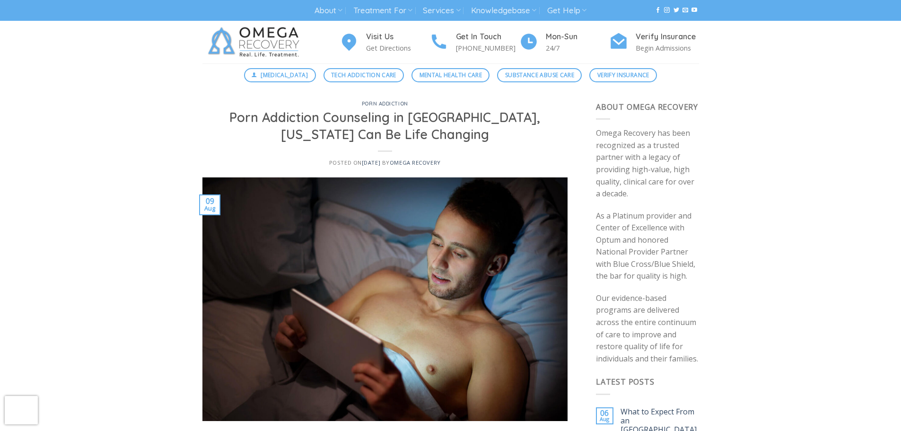 Image resolution: width=901 pixels, height=431 pixels. I want to click on a: Knowledgebase, so click(503, 10).